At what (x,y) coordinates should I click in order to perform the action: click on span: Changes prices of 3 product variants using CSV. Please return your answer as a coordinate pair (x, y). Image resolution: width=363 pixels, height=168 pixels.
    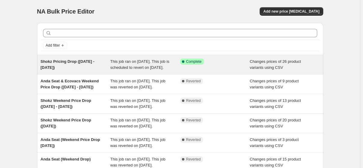
    Looking at the image, I should click on (274, 143).